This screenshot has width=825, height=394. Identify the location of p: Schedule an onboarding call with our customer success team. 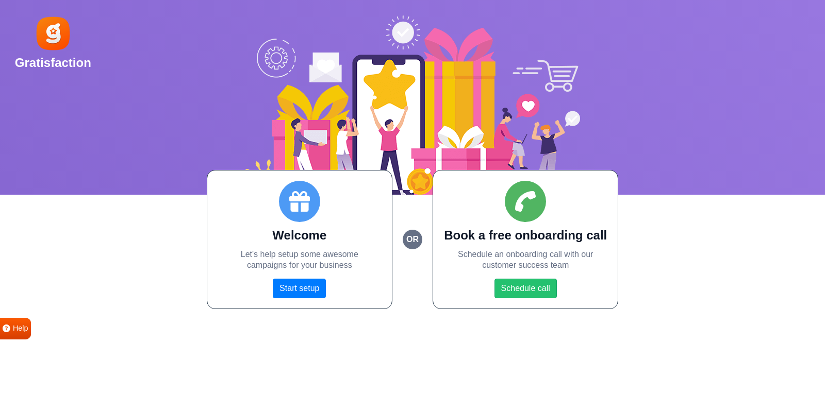
(525, 260).